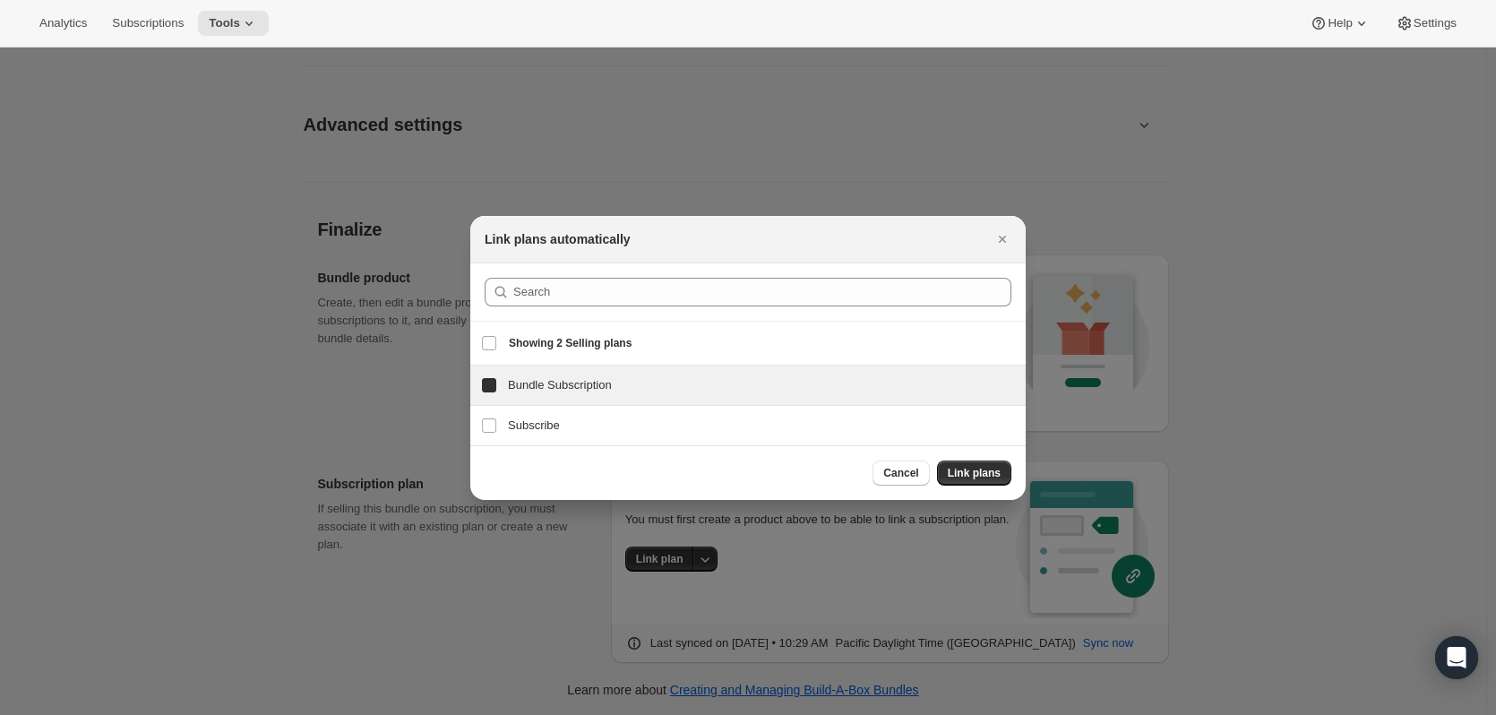 This screenshot has height=715, width=1496. What do you see at coordinates (761, 385) in the screenshot?
I see `h3: Bundle Subscription` at bounding box center [761, 385].